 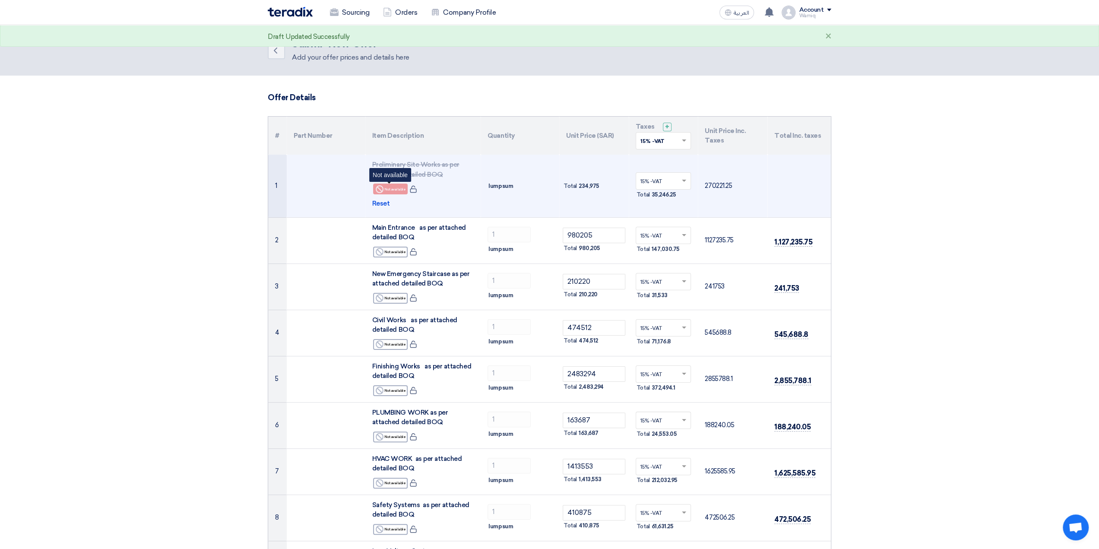 I want to click on td: 1127235.75, so click(x=733, y=240).